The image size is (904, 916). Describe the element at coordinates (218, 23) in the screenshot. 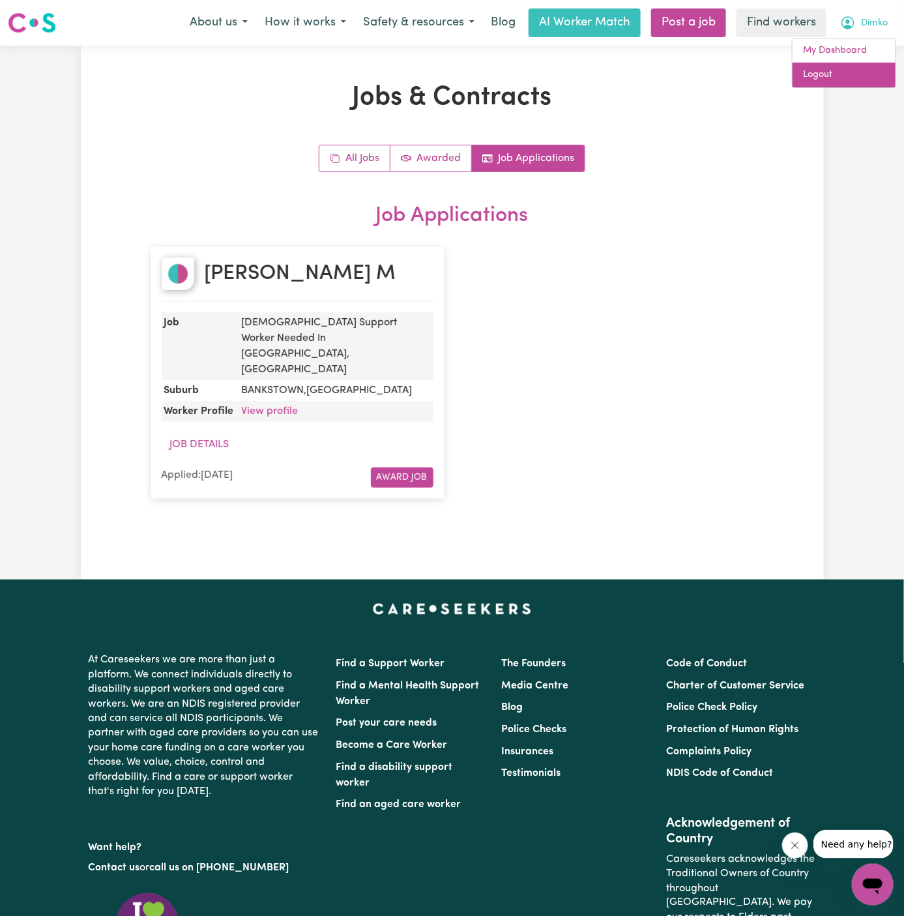

I see `button: About us` at that location.